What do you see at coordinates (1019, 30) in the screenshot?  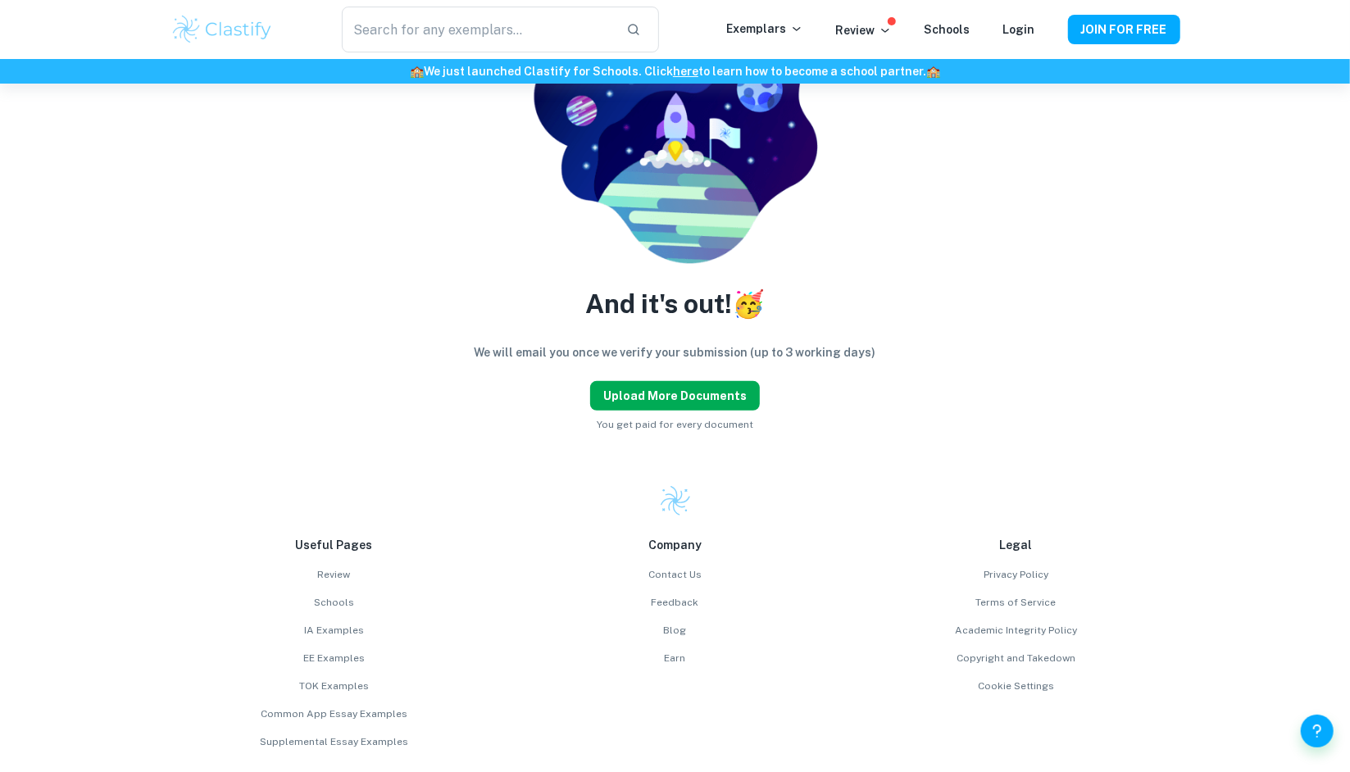 I see `a: Login` at bounding box center [1019, 30].